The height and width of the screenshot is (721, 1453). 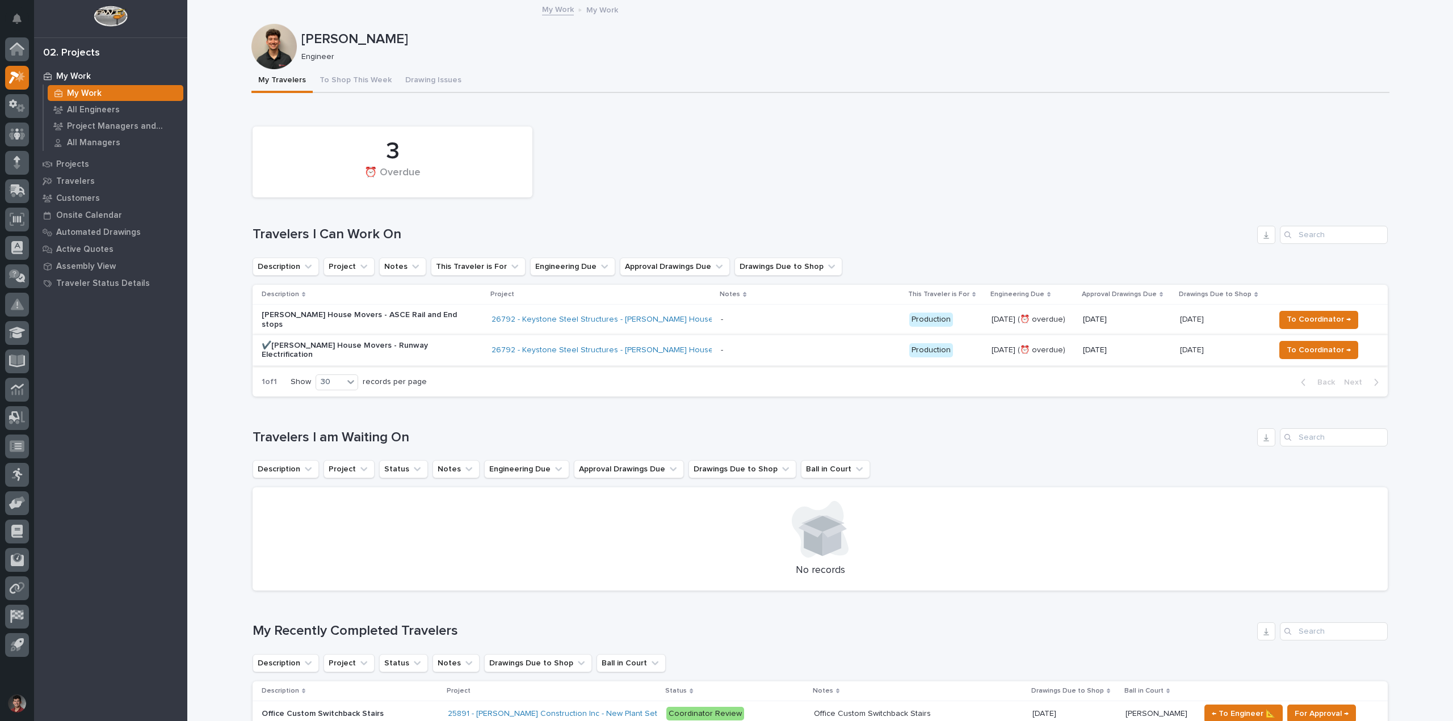 I want to click on button: Notifications, so click(x=17, y=19).